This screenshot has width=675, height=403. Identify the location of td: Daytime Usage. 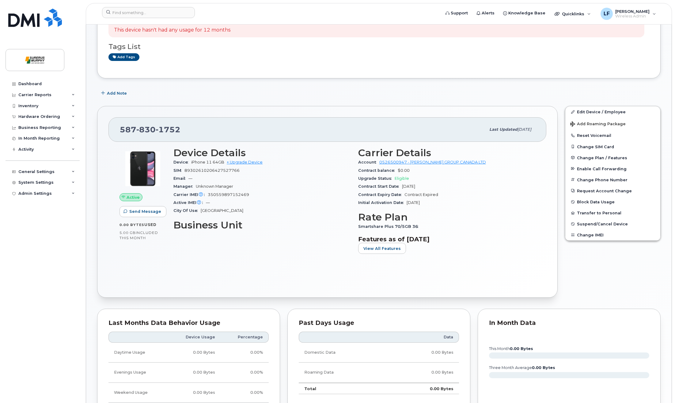
(138, 353).